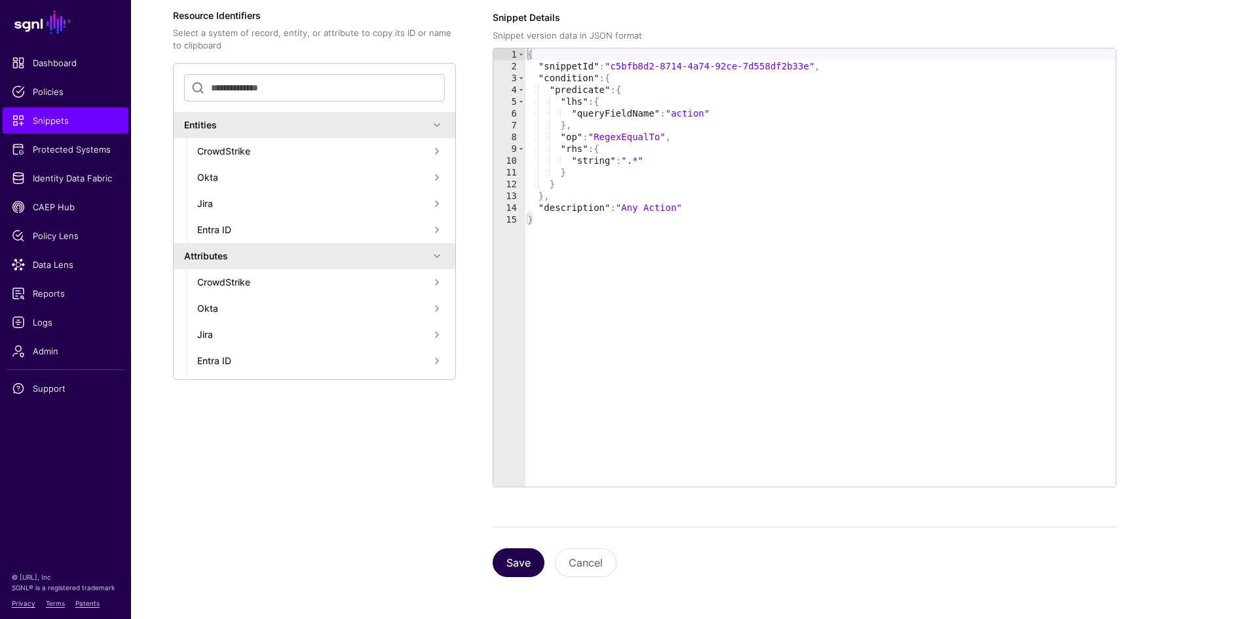 Image resolution: width=1248 pixels, height=619 pixels. What do you see at coordinates (66, 63) in the screenshot?
I see `a: Dashboard` at bounding box center [66, 63].